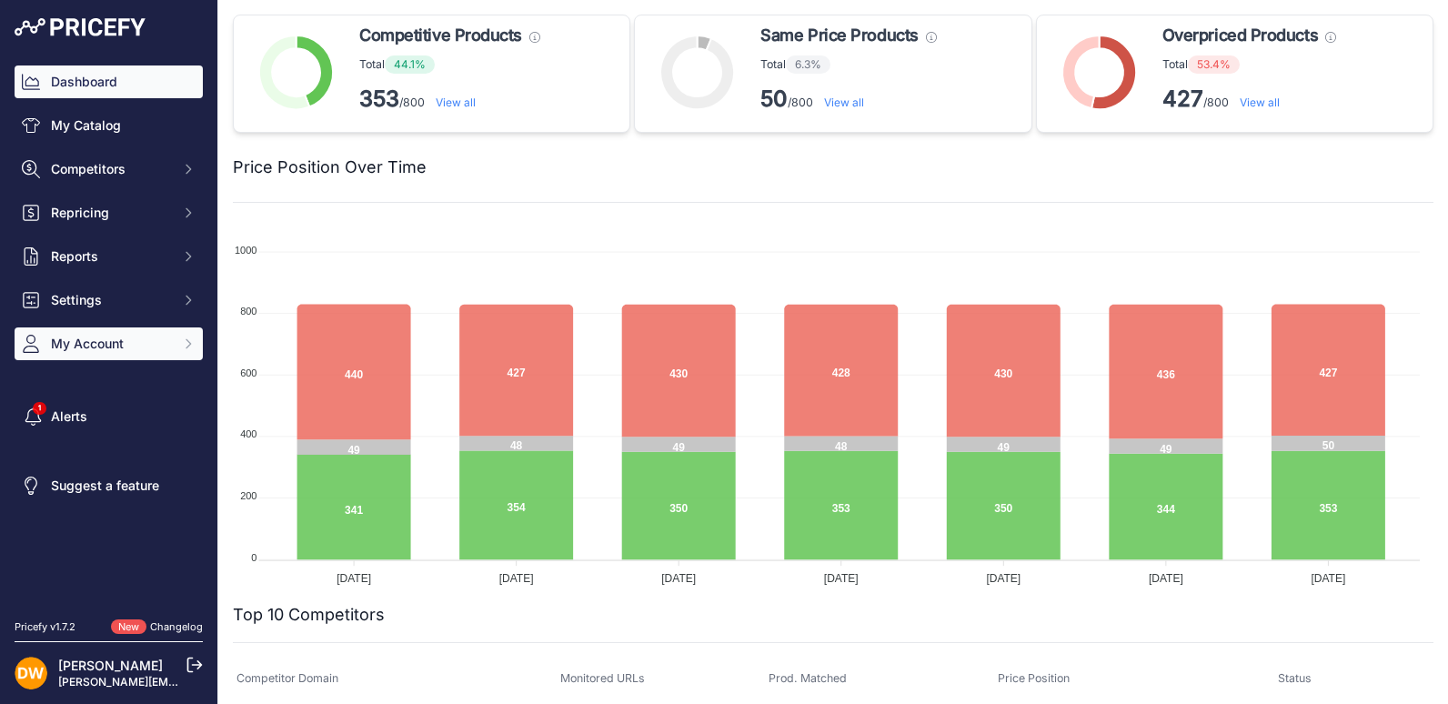 The height and width of the screenshot is (704, 1448). What do you see at coordinates (45, 627) in the screenshot?
I see `div: Pricefy v1.7.2` at bounding box center [45, 627].